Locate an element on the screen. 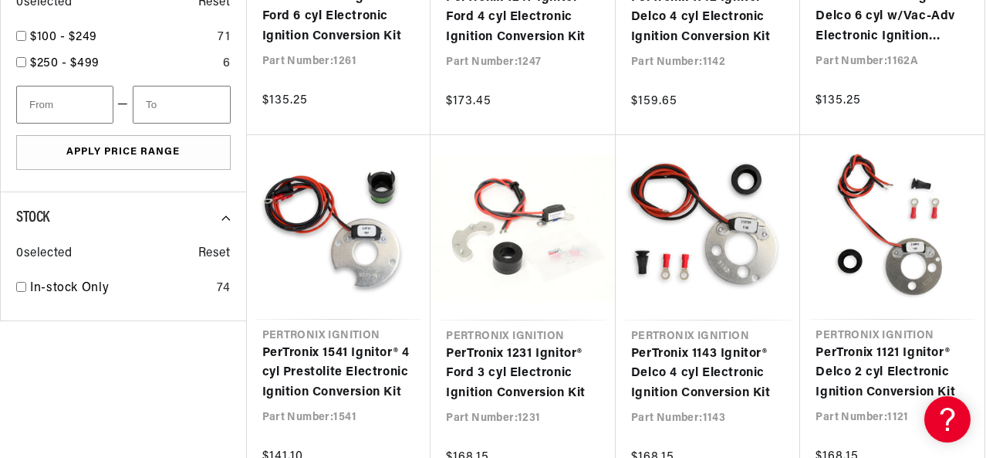  span: $100 - $249 is located at coordinates (63, 37).